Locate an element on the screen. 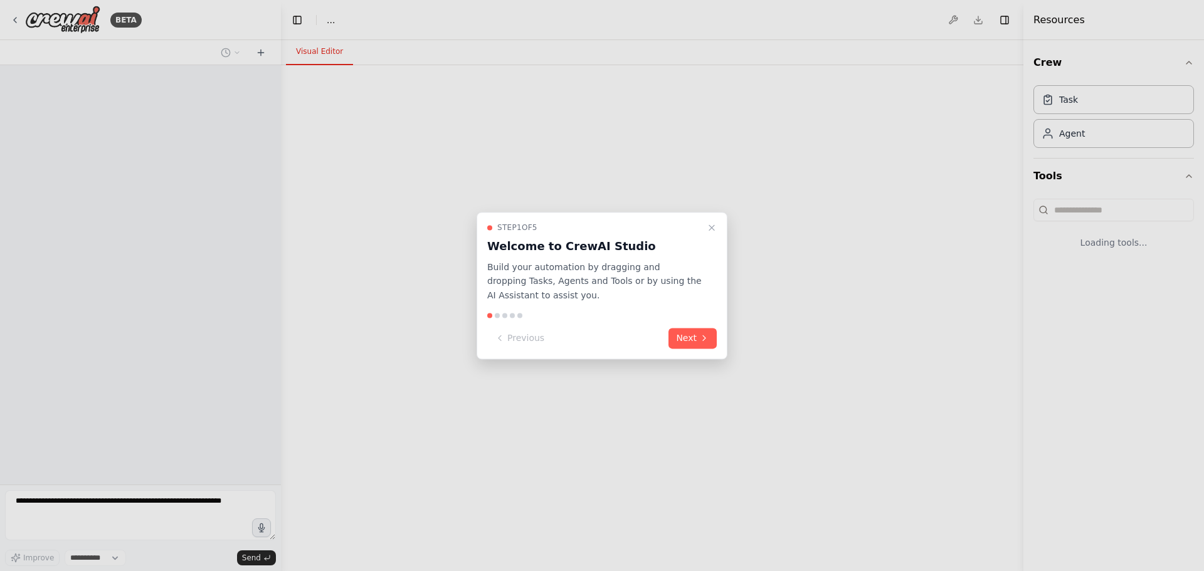  p: Build your automation by dragging and dropping Tasks, Agents and Tools or by using the AI Assista... is located at coordinates (594, 281).